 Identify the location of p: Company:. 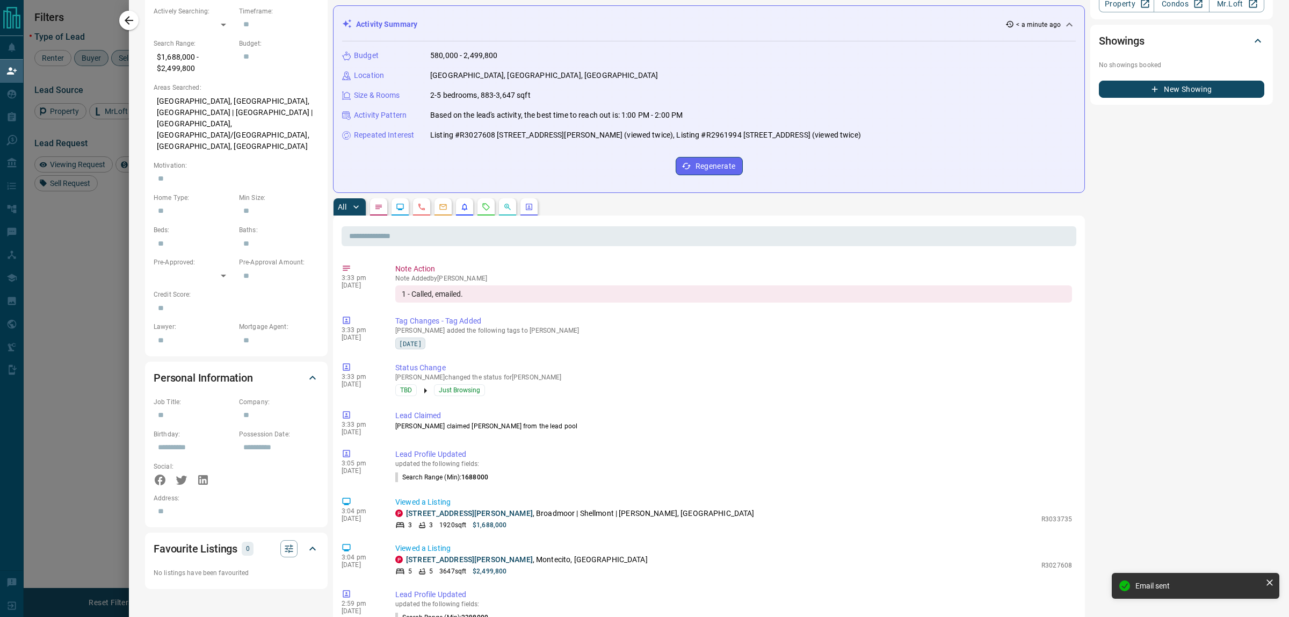
(279, 402).